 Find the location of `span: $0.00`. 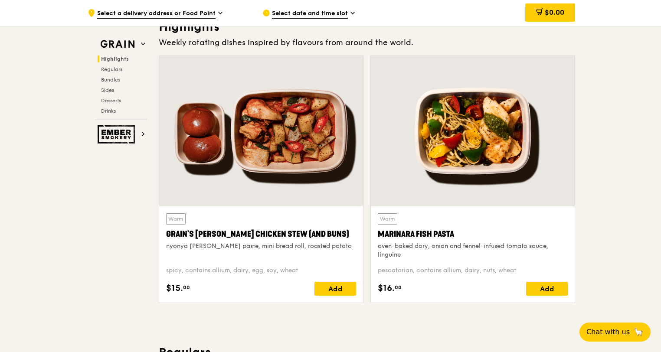

span: $0.00 is located at coordinates (554, 12).